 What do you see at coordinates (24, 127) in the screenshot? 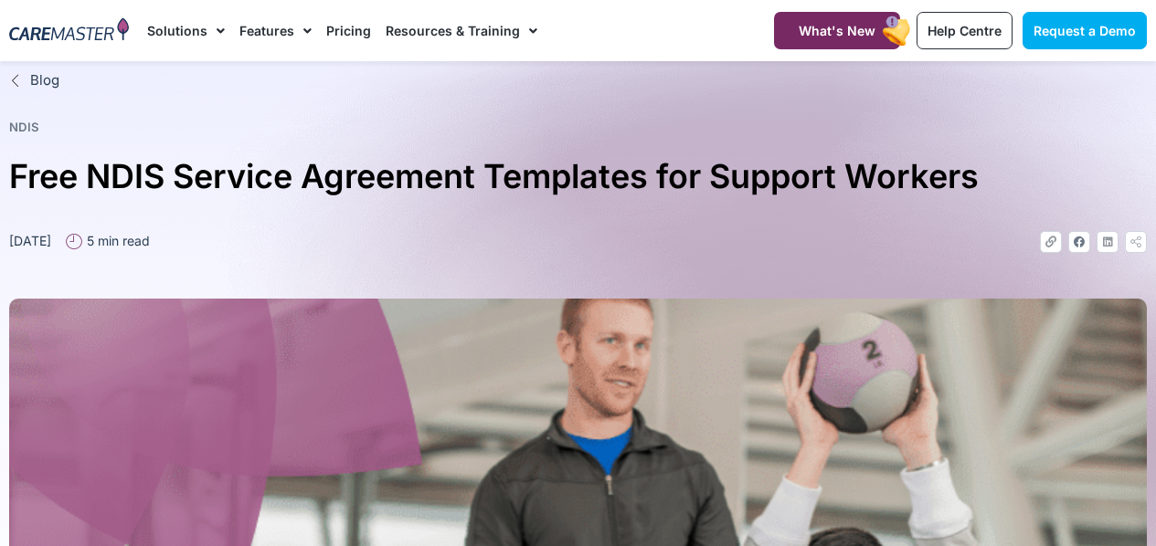
I see `a: NDIS` at bounding box center [24, 127].